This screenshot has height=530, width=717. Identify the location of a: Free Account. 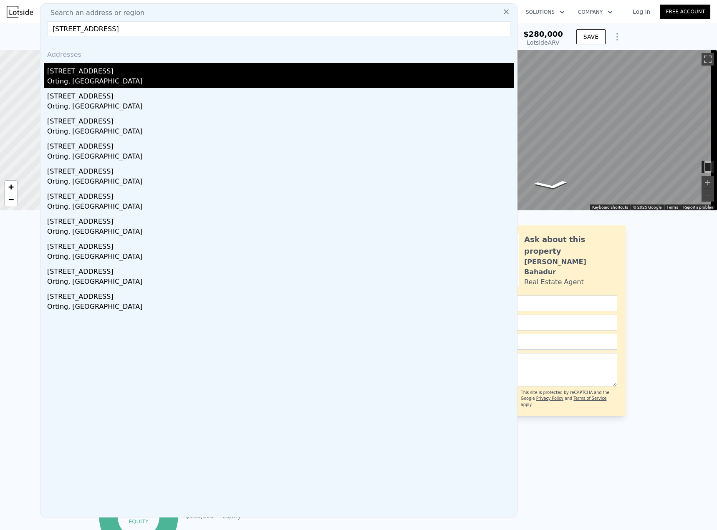
(685, 12).